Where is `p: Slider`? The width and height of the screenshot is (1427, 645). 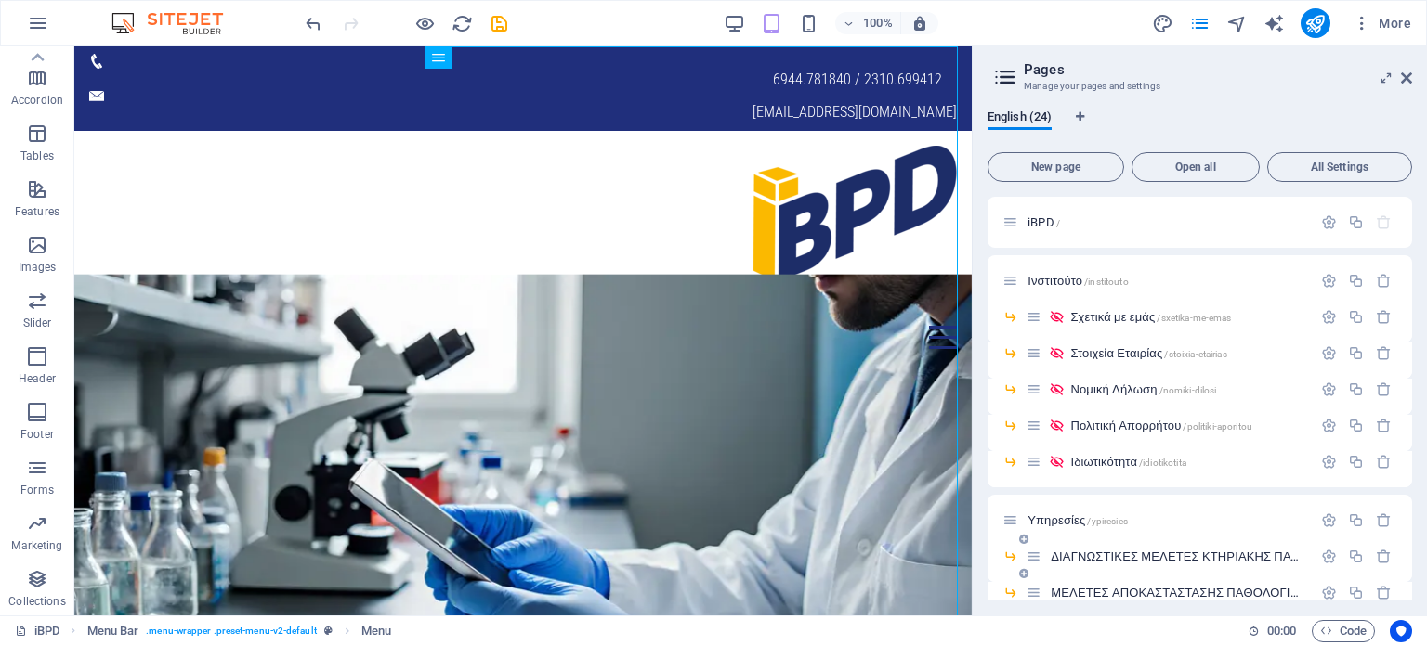 p: Slider is located at coordinates (37, 323).